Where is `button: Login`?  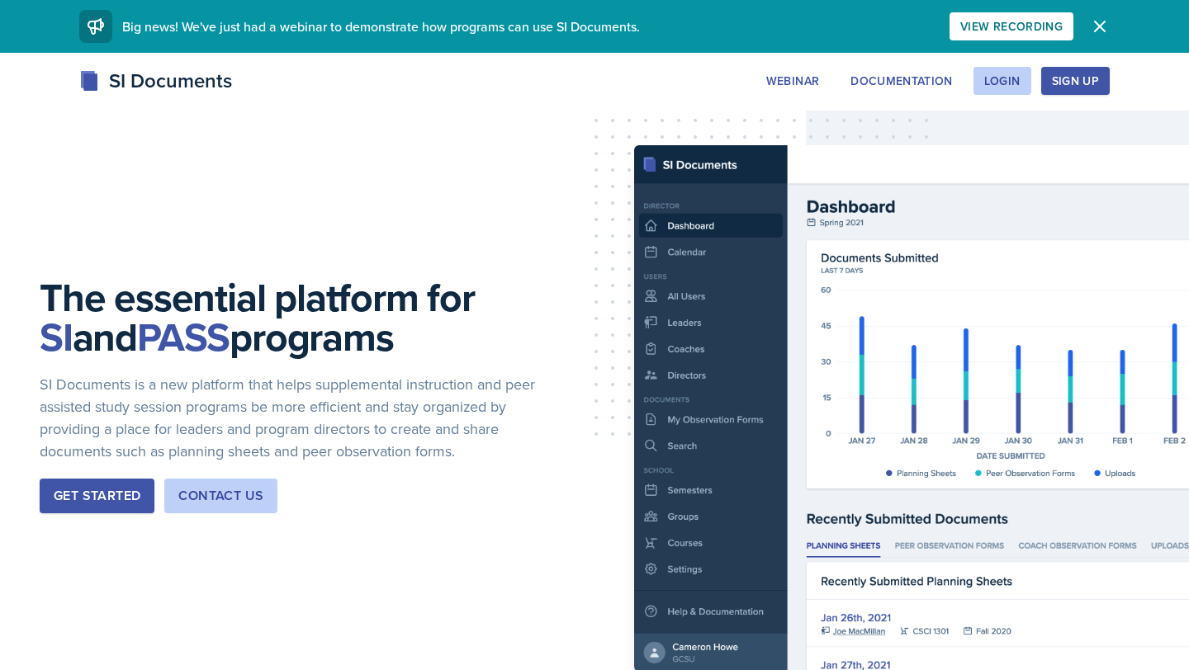 button: Login is located at coordinates (1002, 81).